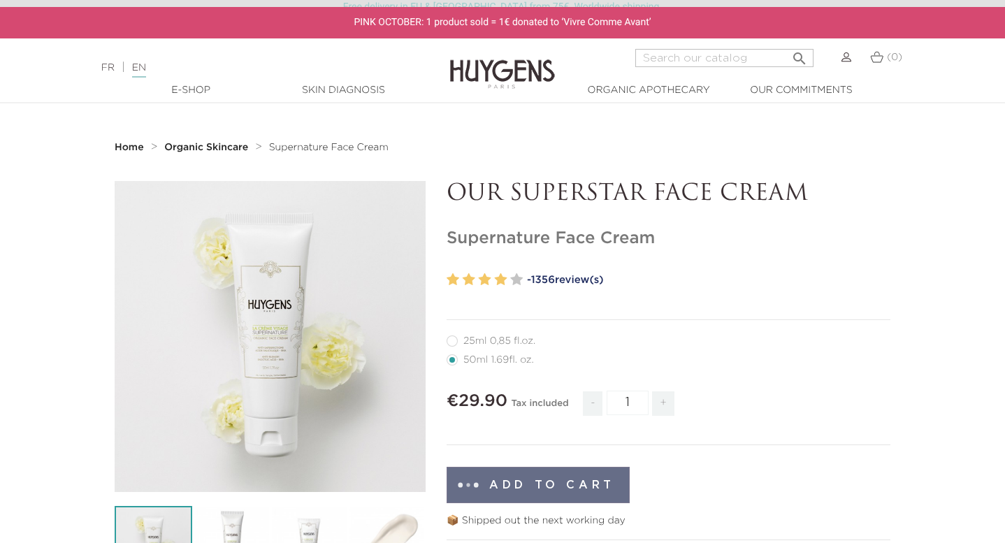 The image size is (1005, 543). What do you see at coordinates (129, 147) in the screenshot?
I see `strong: Home` at bounding box center [129, 147].